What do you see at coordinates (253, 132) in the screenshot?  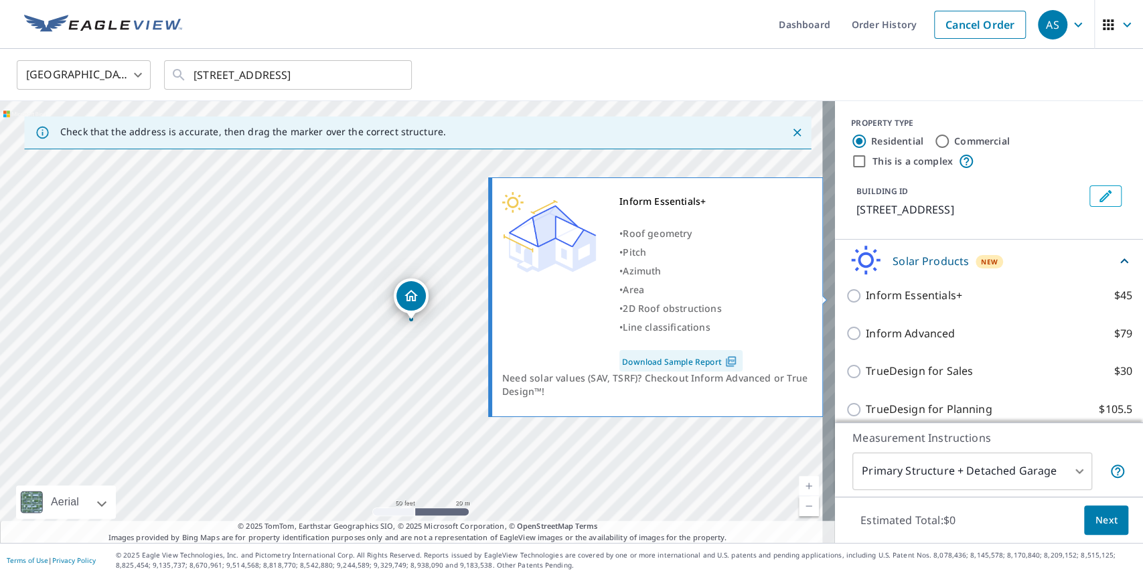 I see `p: Check that the address is accurate, then drag the marker over the correct structure.` at bounding box center [253, 132].